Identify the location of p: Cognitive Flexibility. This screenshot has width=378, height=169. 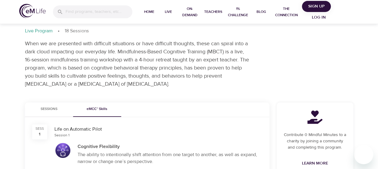
(170, 147).